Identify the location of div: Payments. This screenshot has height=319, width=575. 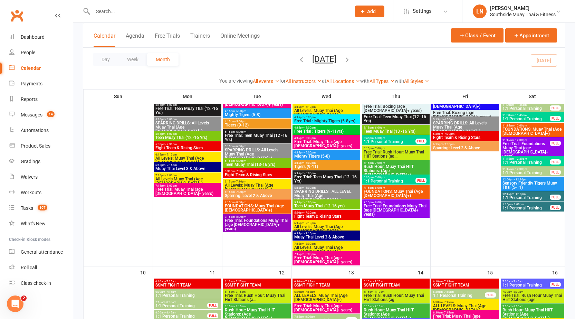
(31, 84).